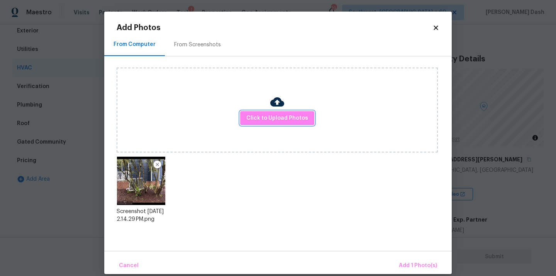  Describe the element at coordinates (134, 44) in the screenshot. I see `div: From Computer` at that location.